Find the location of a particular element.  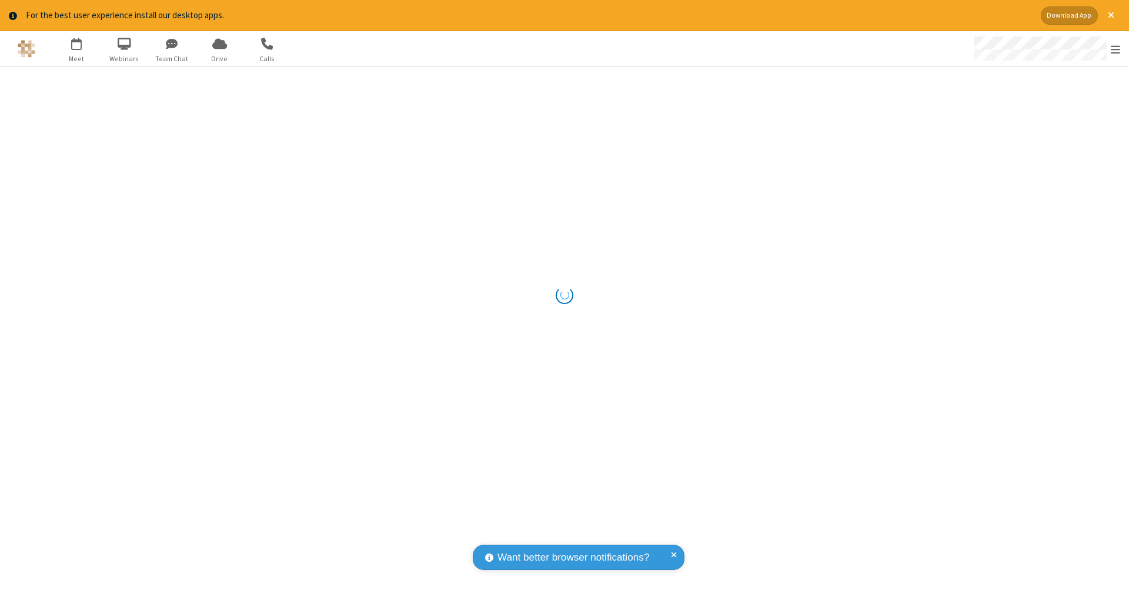

span: Meet is located at coordinates (76, 59).